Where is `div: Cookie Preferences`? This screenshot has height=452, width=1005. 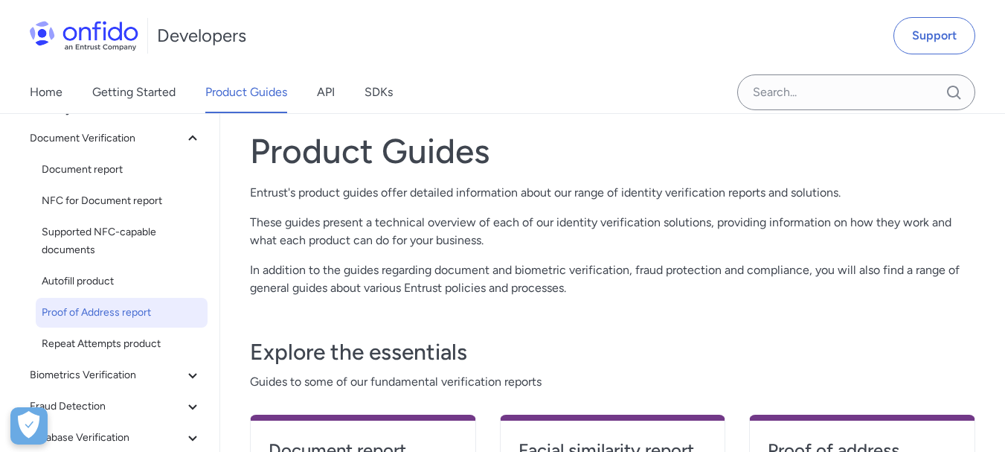
div: Cookie Preferences is located at coordinates (29, 426).